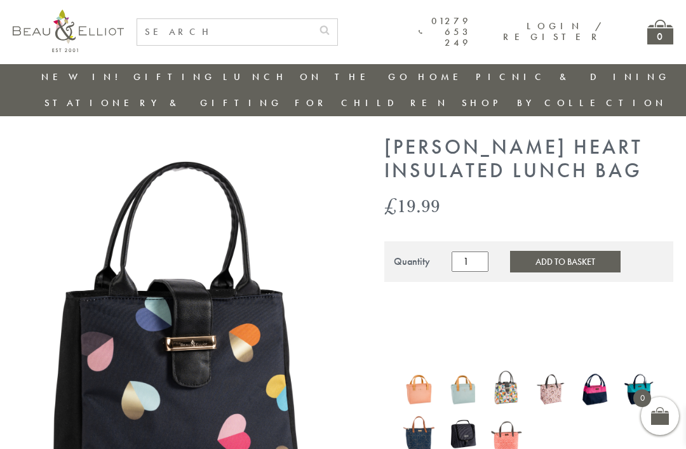 Image resolution: width=686 pixels, height=449 pixels. Describe the element at coordinates (462, 391) in the screenshot. I see `a: Lexington lunch bag eau de nil` at that location.